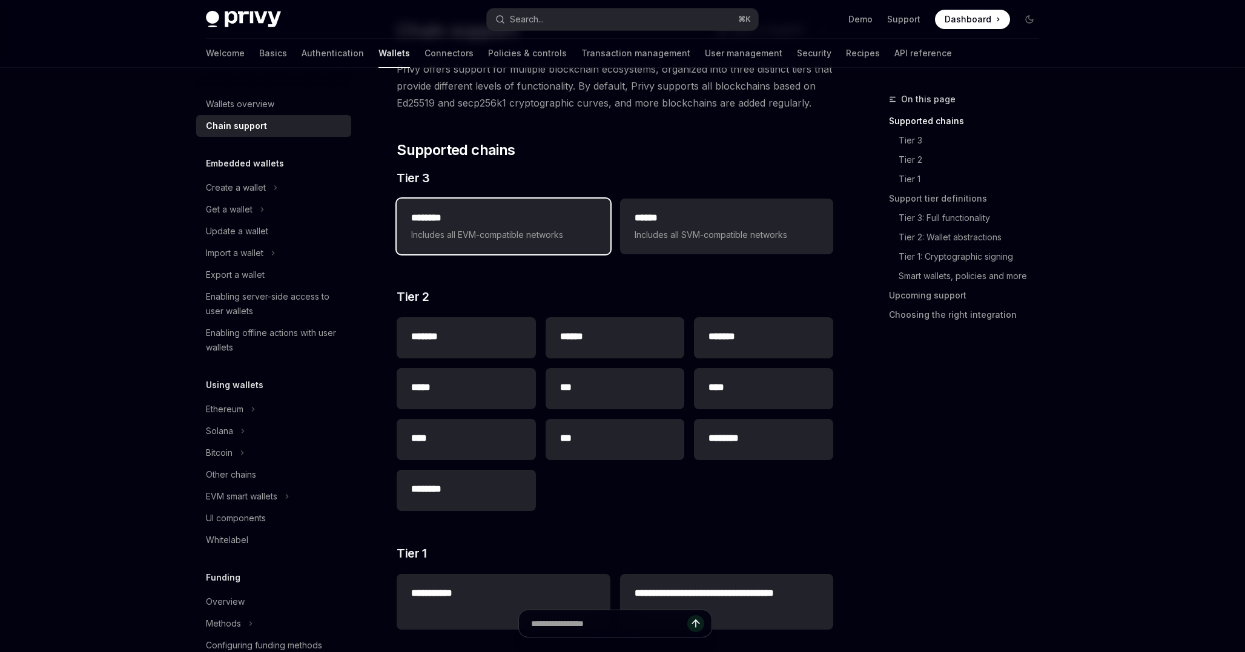 Image resolution: width=1245 pixels, height=652 pixels. Describe the element at coordinates (245, 163) in the screenshot. I see `h5: Embedded wallets` at that location.